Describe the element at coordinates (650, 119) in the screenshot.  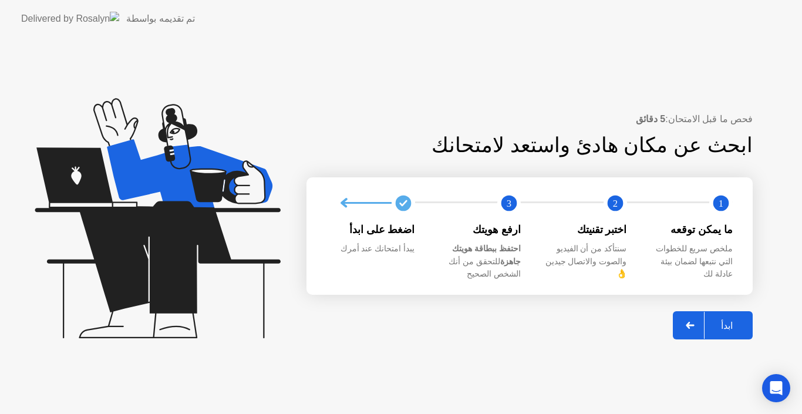
I see `b: 5 دقائق` at that location.